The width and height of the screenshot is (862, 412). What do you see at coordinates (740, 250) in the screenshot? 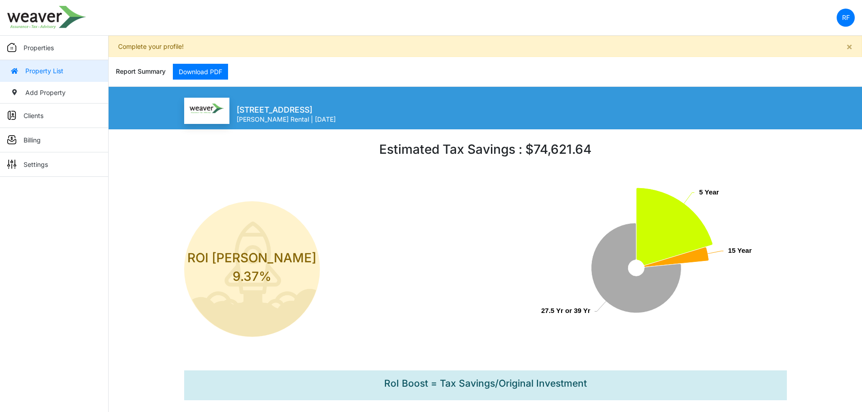
I see `text: 15 Year` at bounding box center [740, 250].